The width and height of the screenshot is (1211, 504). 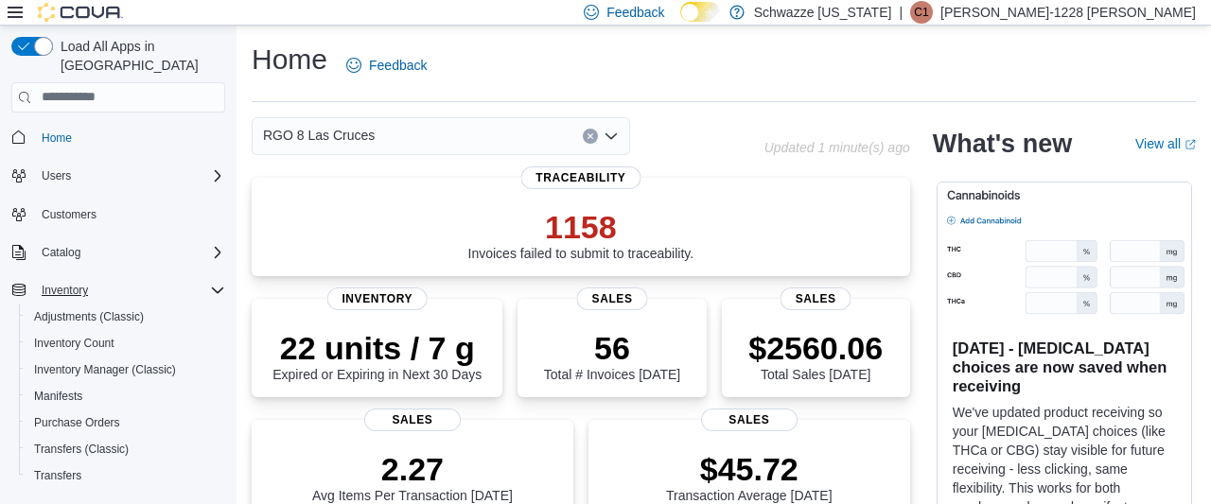 What do you see at coordinates (1166, 144) in the screenshot?
I see `a: View allExternal link` at bounding box center [1166, 144].